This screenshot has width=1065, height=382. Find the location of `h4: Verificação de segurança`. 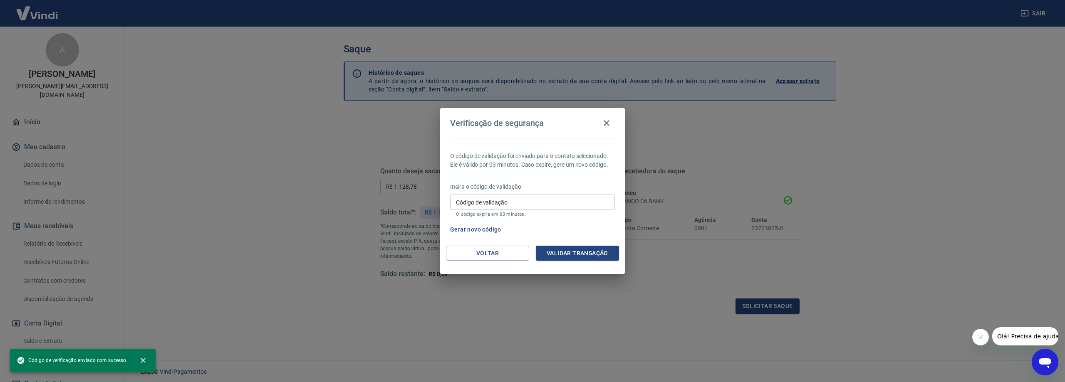

h4: Verificação de segurança is located at coordinates (497, 123).